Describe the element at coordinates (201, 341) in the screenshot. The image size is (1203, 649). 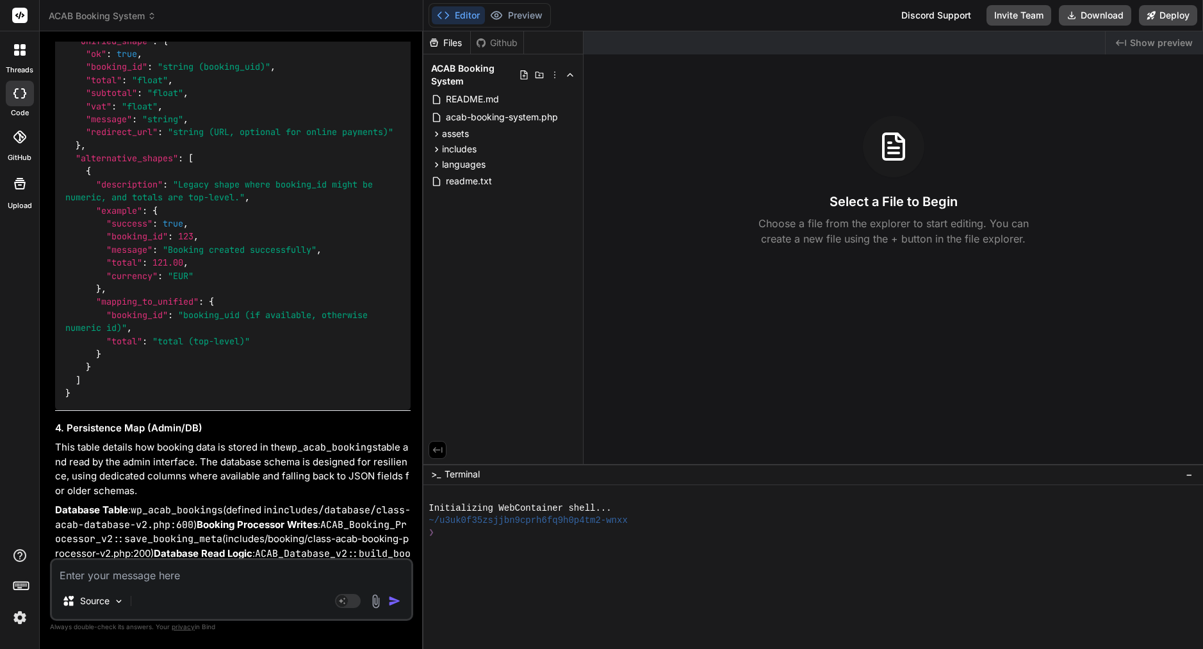
I see `span: "total (top-level)"` at that location.